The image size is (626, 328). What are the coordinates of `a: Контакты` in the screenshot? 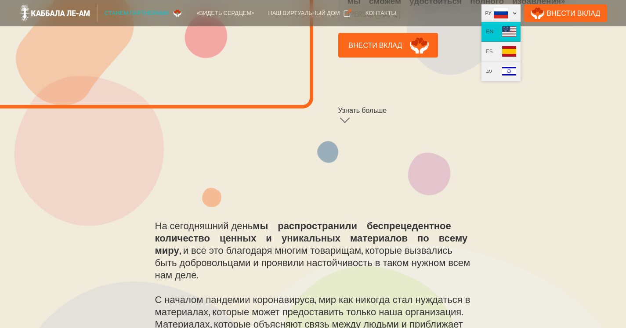 It's located at (381, 13).